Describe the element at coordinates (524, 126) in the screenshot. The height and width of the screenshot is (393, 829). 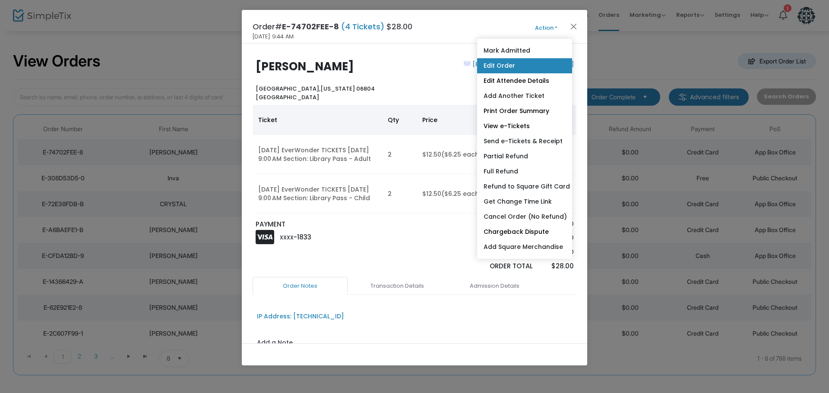
I see `a: View e-Tickets` at that location.